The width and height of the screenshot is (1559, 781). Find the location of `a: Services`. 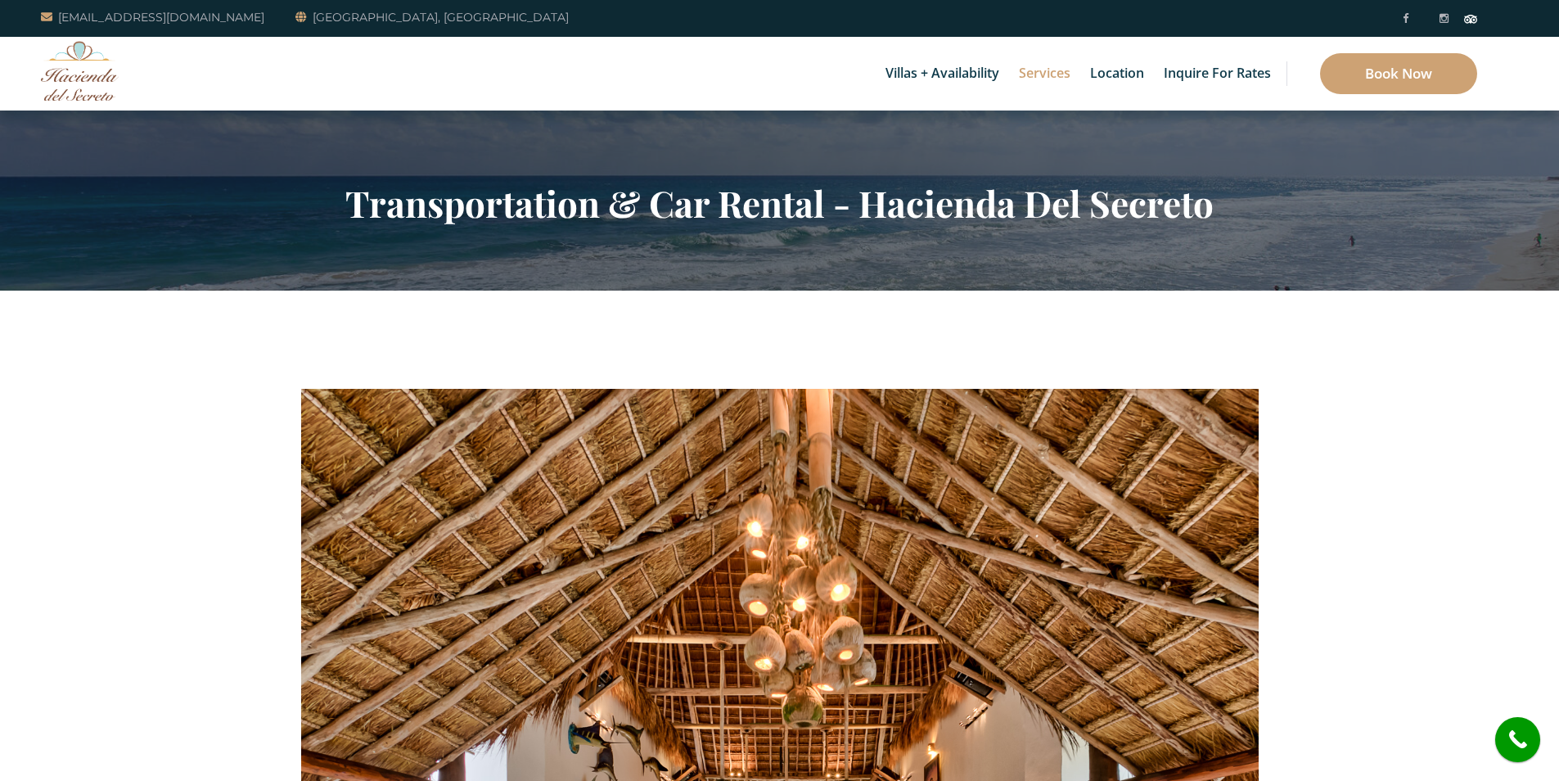

a: Services is located at coordinates (1044, 74).